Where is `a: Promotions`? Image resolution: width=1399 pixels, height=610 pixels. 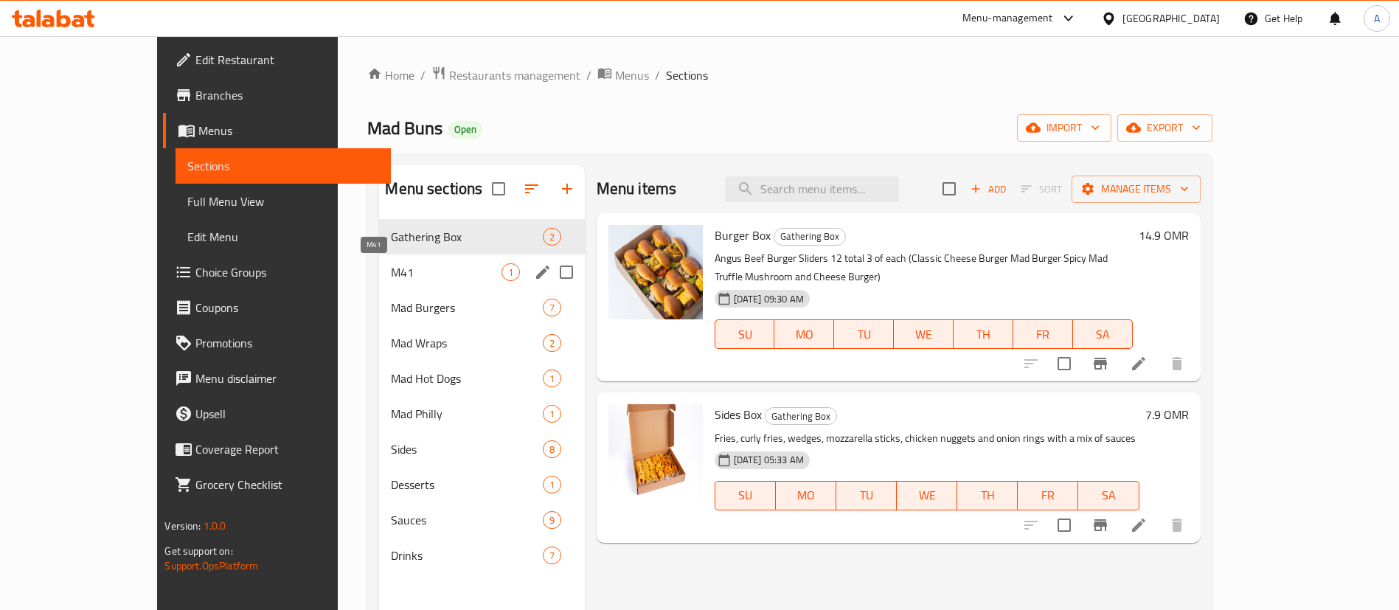 a: Promotions is located at coordinates (276, 343).